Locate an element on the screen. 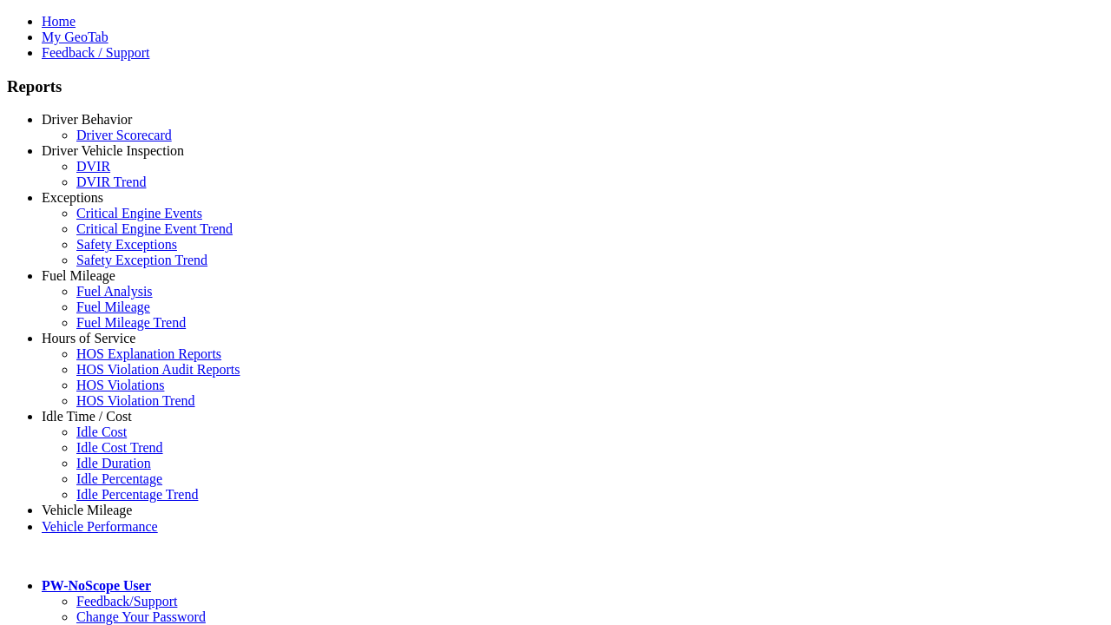  a: PW-NoScope User is located at coordinates (96, 585).